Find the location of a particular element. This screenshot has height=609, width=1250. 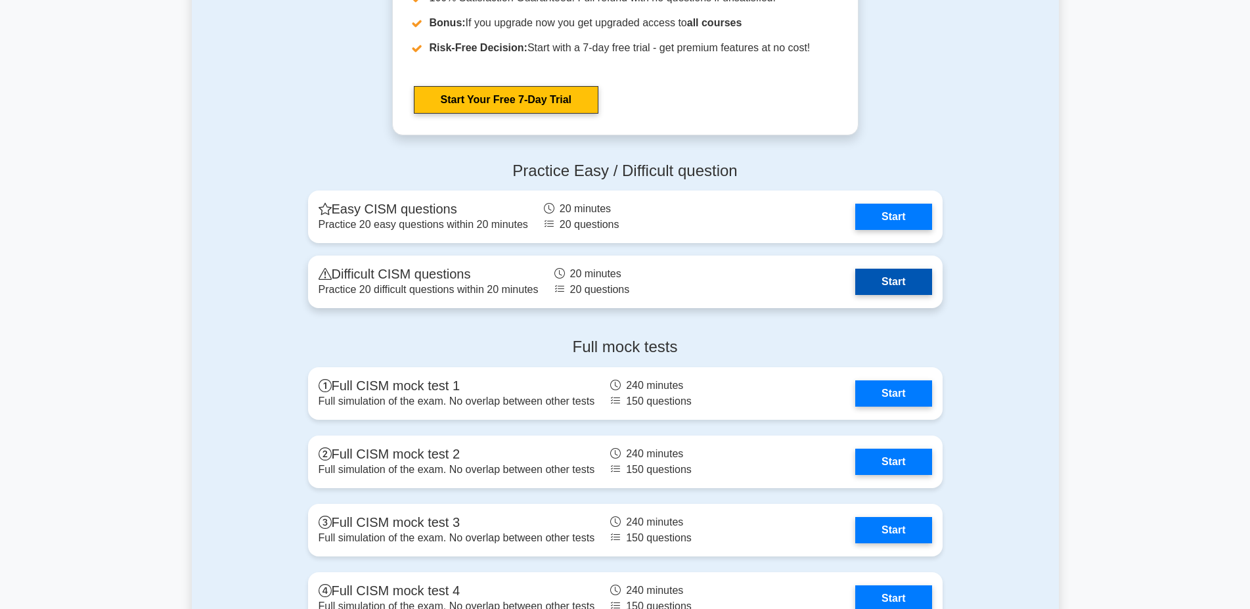

a: Start Your Free 7-Day Trial is located at coordinates (506, 100).